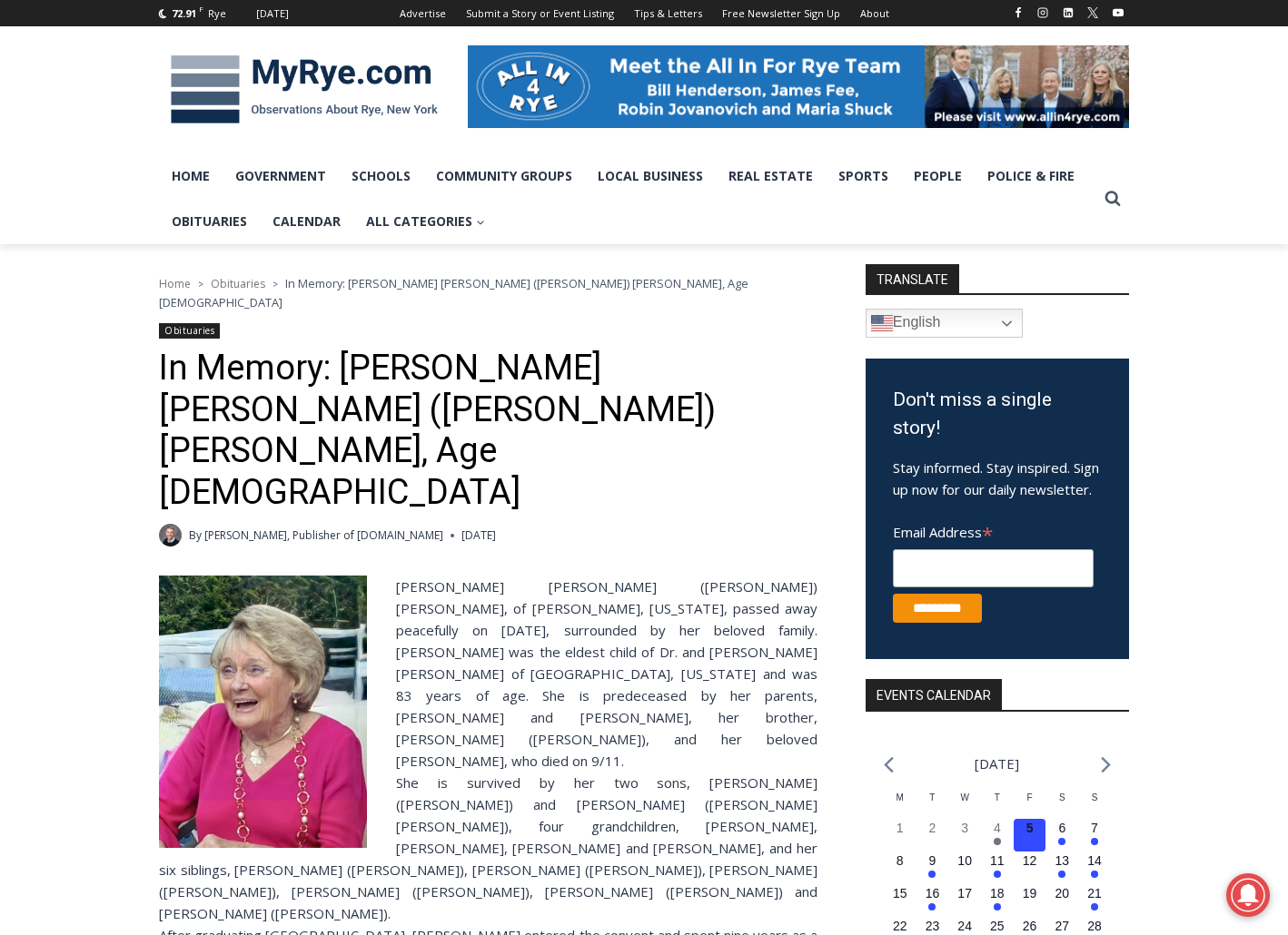 This screenshot has width=1288, height=935. I want to click on time: 15, so click(900, 893).